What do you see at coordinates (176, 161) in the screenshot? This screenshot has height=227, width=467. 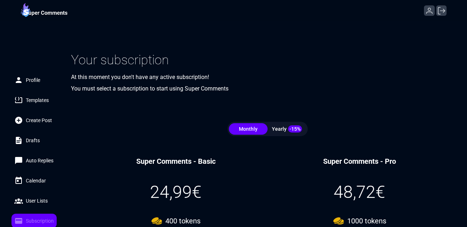 I see `h4: Super Comments - Basic` at bounding box center [176, 161].